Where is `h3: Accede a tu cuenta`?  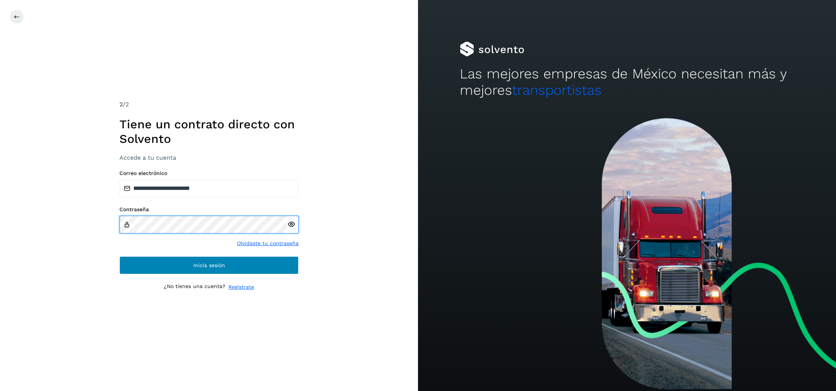
h3: Accede a tu cuenta is located at coordinates (209, 157).